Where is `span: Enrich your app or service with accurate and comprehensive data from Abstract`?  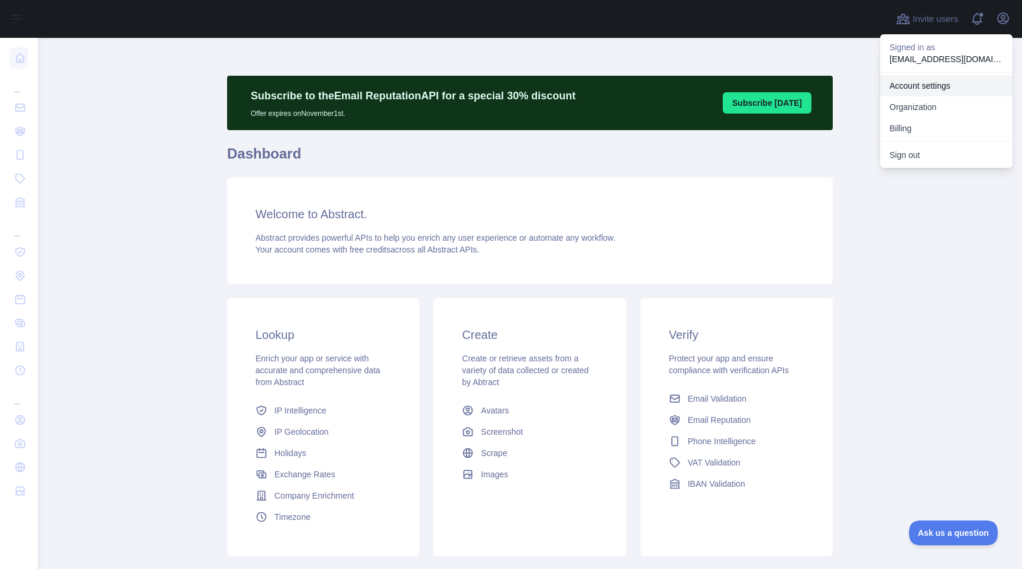
span: Enrich your app or service with accurate and comprehensive data from Abstract is located at coordinates (317, 370).